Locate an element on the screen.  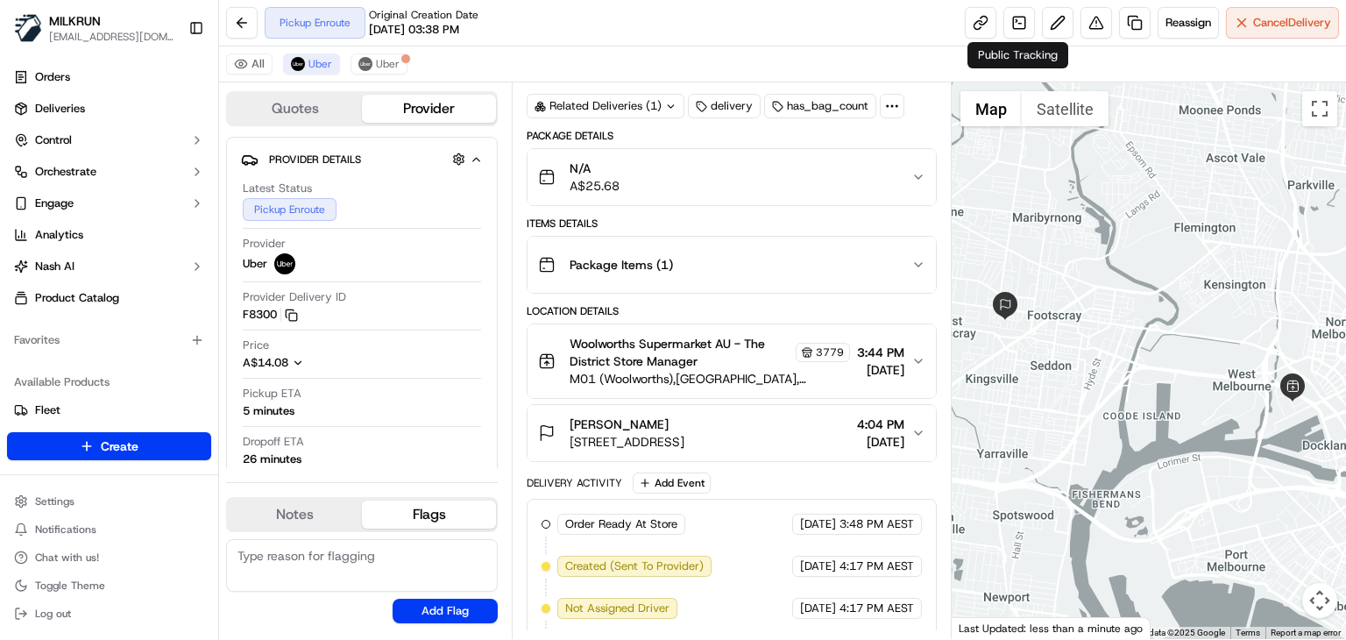
div: Available Products is located at coordinates (109, 382).